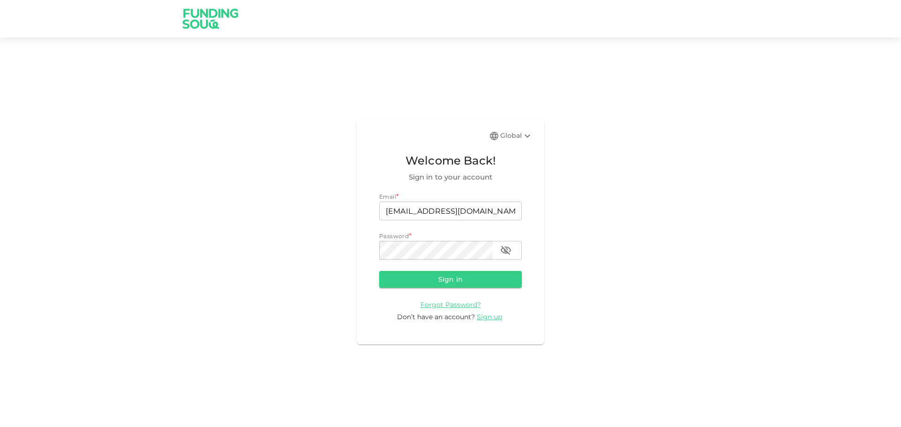 The height and width of the screenshot is (427, 901). Describe the element at coordinates (450, 280) in the screenshot. I see `button: Sign in` at that location.